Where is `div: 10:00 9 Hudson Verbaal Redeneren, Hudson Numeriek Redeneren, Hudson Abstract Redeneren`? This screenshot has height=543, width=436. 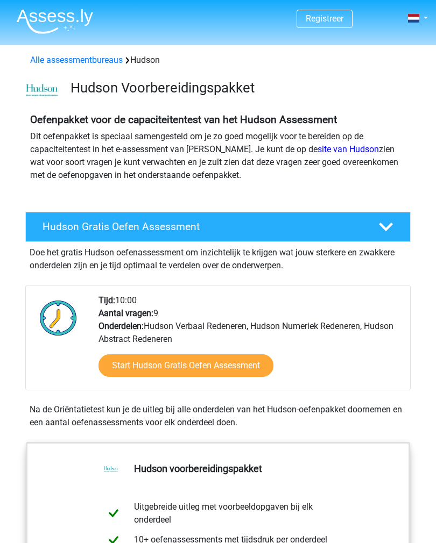 div: 10:00 9 Hudson Verbaal Redeneren, Hudson Numeriek Redeneren, Hudson Abstract Redeneren is located at coordinates (250, 342).